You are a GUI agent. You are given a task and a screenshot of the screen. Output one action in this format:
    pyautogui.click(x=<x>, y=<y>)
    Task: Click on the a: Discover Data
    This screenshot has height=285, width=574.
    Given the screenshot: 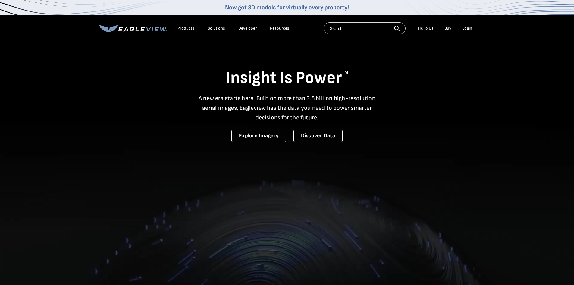 What is the action you would take?
    pyautogui.click(x=318, y=136)
    